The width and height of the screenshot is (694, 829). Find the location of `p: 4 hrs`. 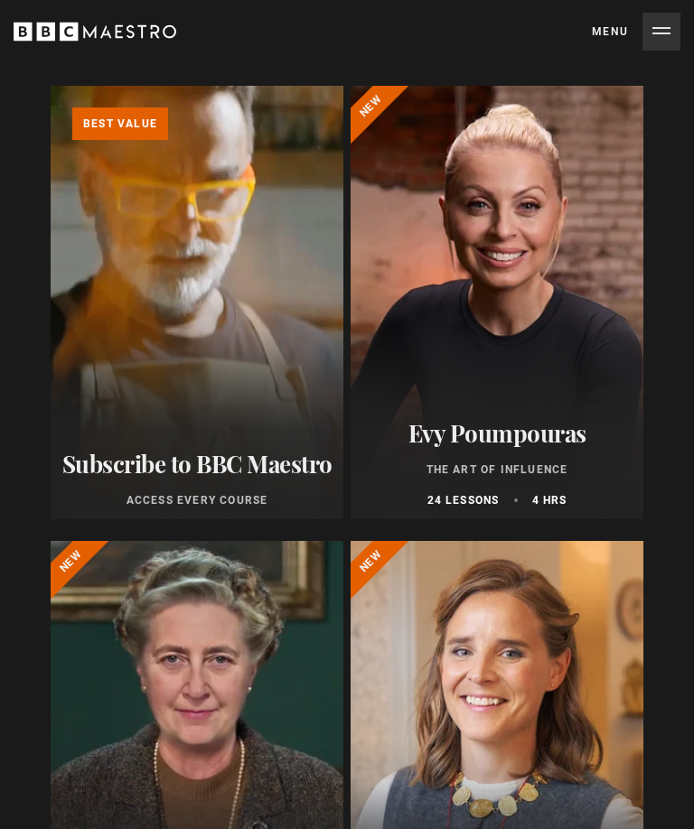

p: 4 hrs is located at coordinates (549, 501).